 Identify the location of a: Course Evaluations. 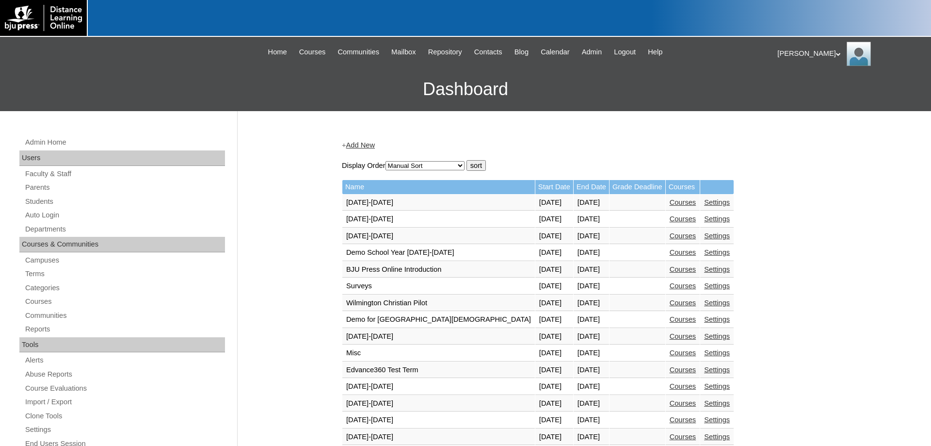
(125, 388).